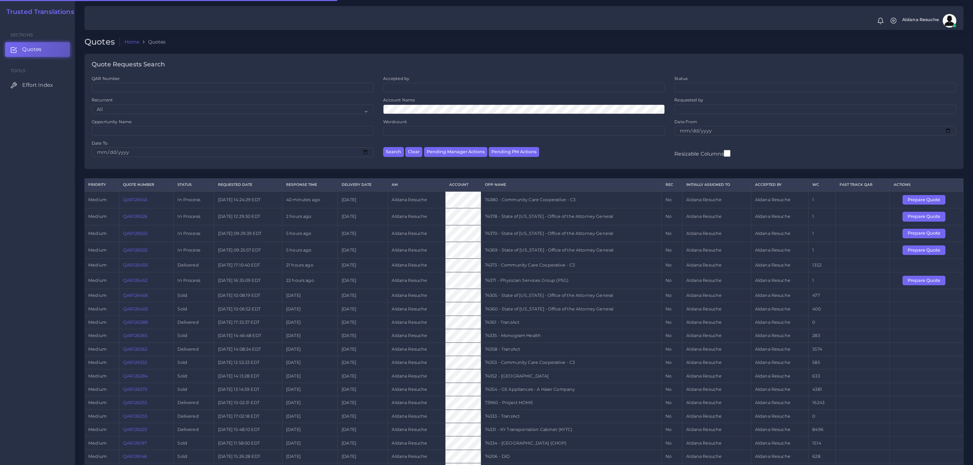 This screenshot has height=465, width=973. I want to click on a: QAR126146, so click(135, 456).